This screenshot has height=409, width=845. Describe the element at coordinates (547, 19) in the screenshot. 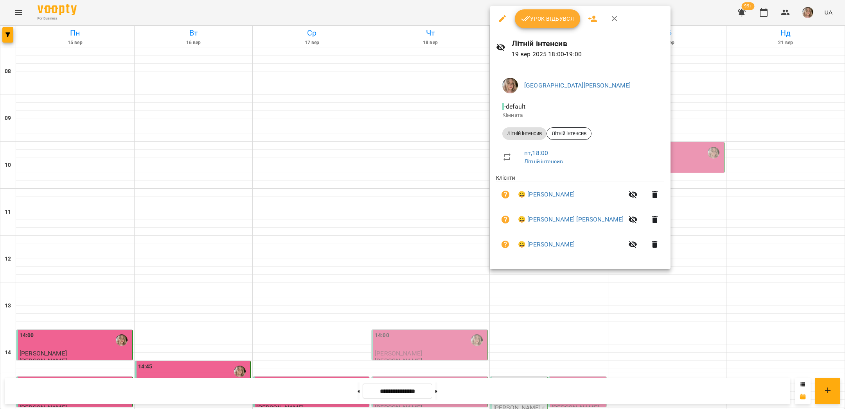

I see `button: Урок відбувся` at that location.